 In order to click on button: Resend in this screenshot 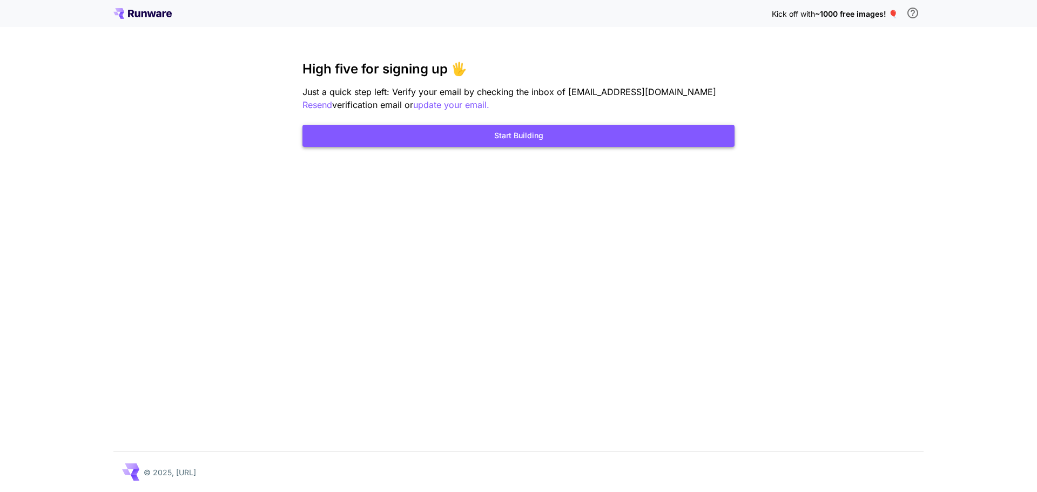, I will do `click(317, 105)`.